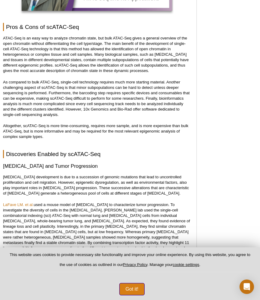  What do you see at coordinates (18, 204) in the screenshot?
I see `a: LaFave LM. et al.` at bounding box center [18, 204].